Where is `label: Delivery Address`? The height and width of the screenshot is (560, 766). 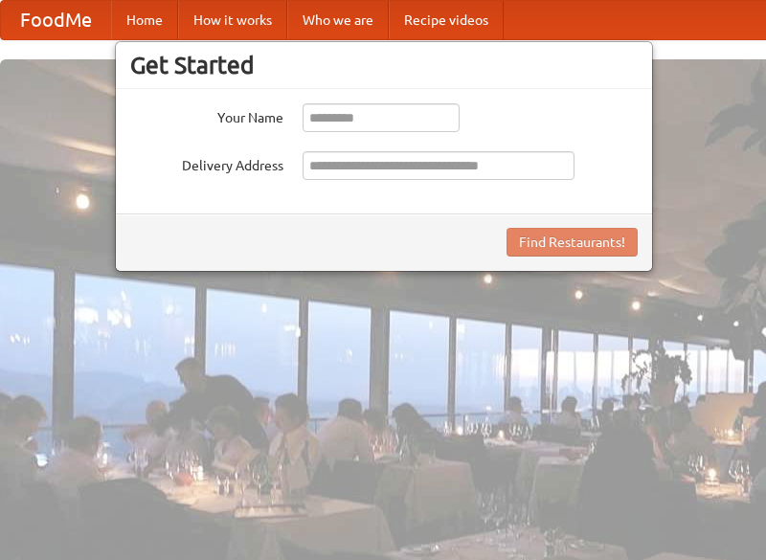
label: Delivery Address is located at coordinates (207, 163).